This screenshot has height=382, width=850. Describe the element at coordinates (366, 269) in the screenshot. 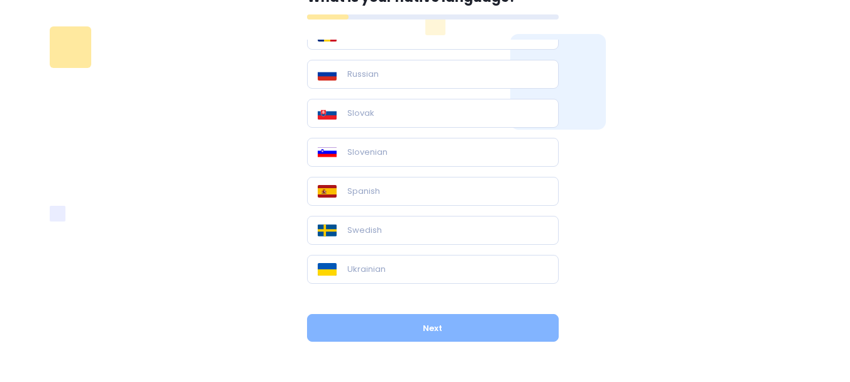

I see `p: Ukrainian` at that location.